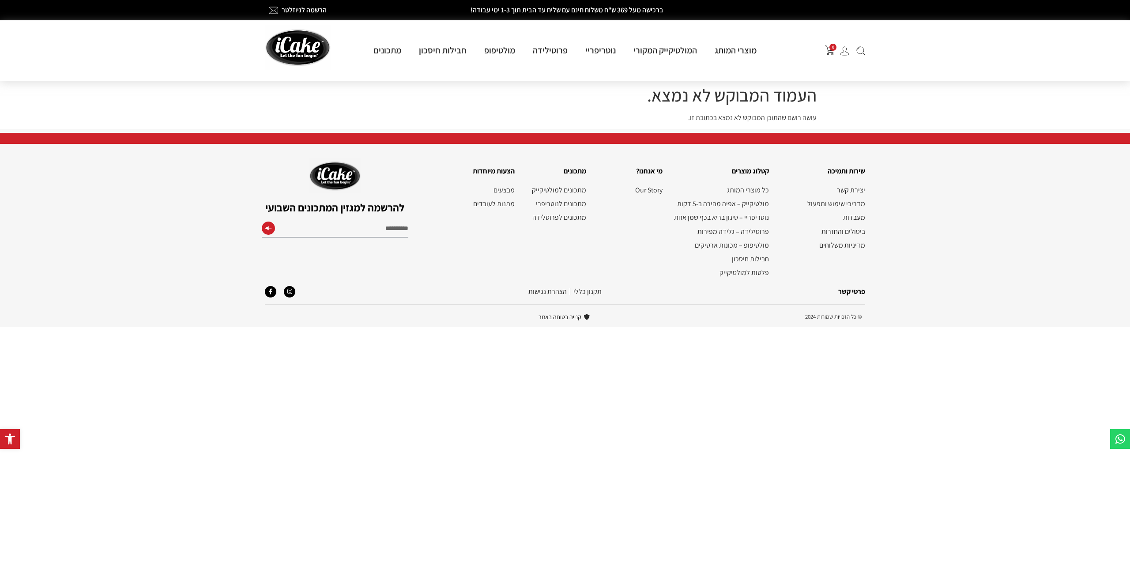 This screenshot has width=1130, height=561. I want to click on a: מתכונים לפרוטלידה, so click(555, 217).